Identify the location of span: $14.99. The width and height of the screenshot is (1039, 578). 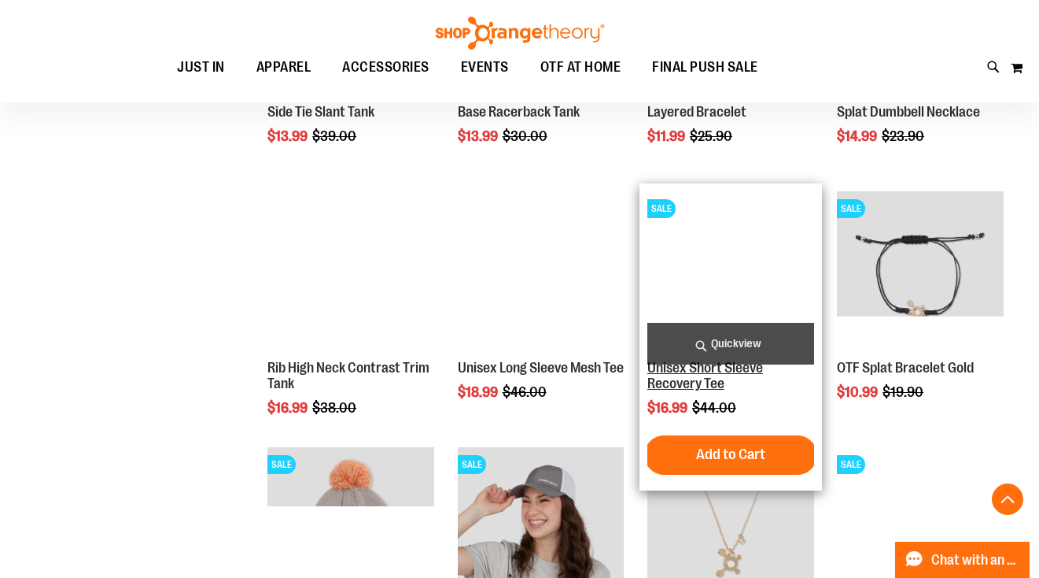
(858, 136).